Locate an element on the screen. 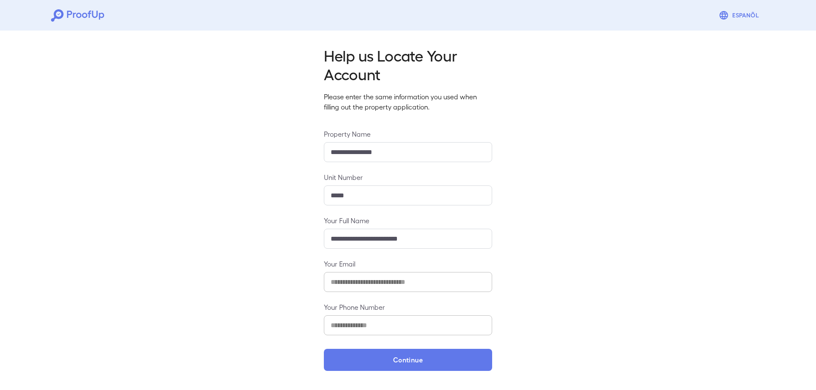  button: Continue is located at coordinates (408, 360).